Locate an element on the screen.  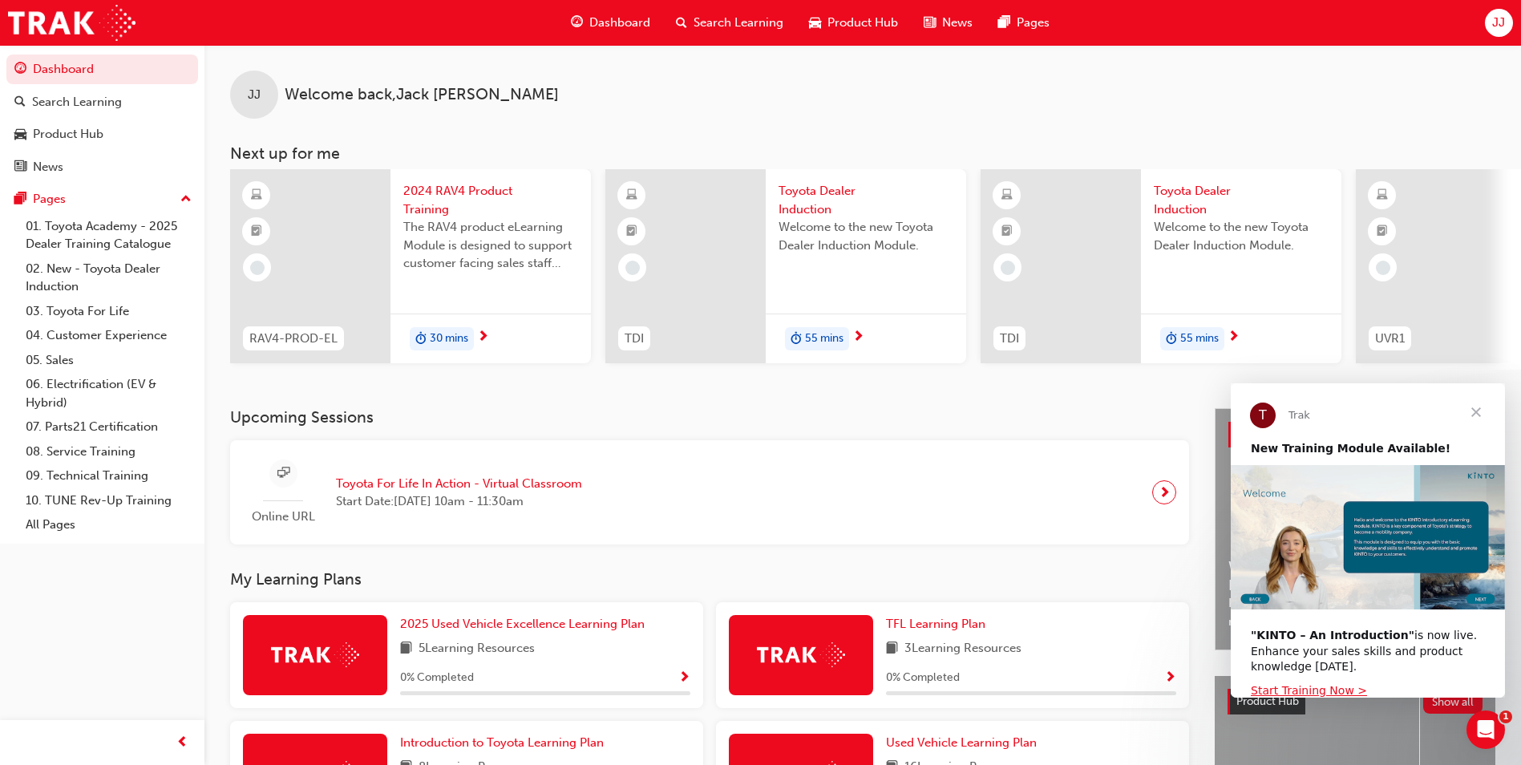
span: 5 Learning Resources is located at coordinates (476, 649).